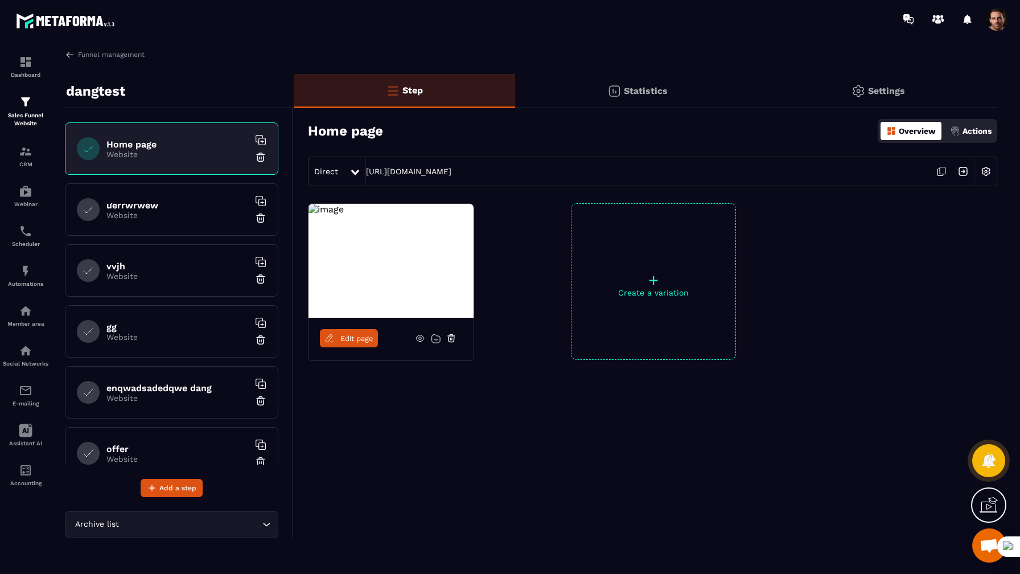 The image size is (1020, 574). What do you see at coordinates (171, 524) in the screenshot?
I see `div: Search for option` at bounding box center [171, 524].